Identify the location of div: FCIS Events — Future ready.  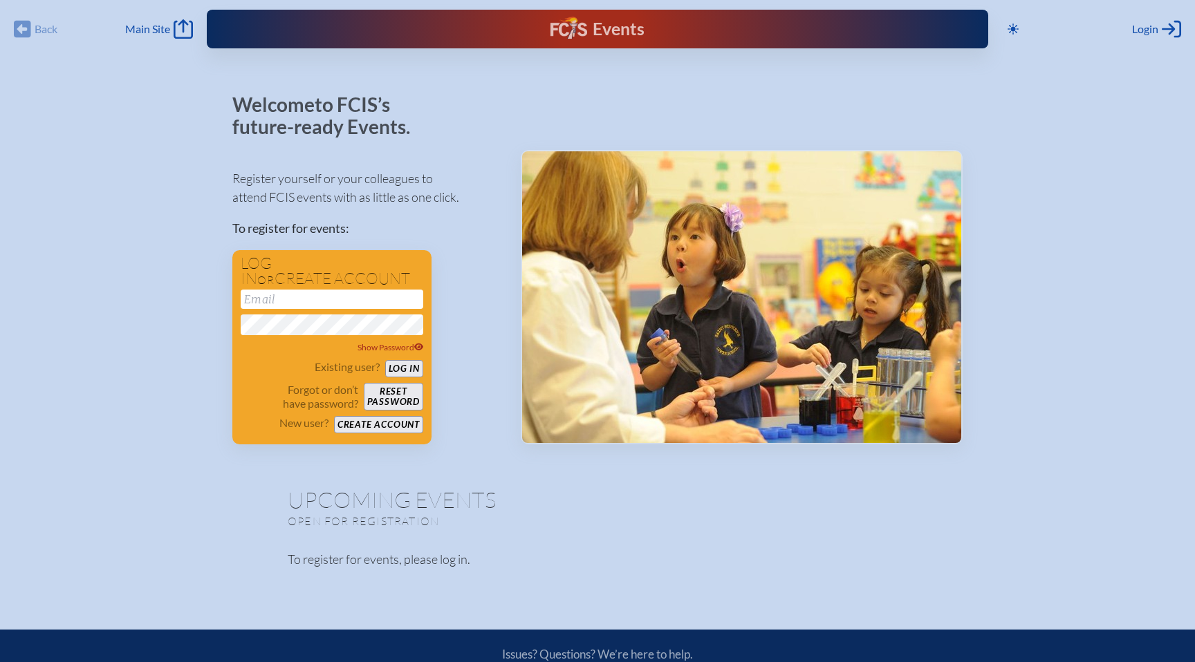
(597, 29).